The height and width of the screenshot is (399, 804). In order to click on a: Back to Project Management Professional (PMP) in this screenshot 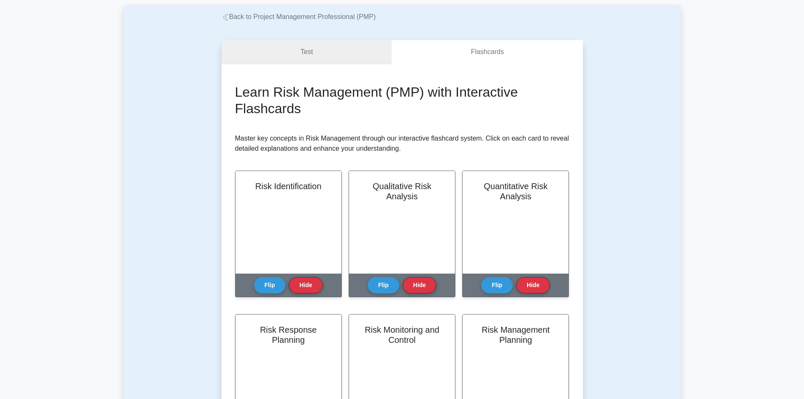, I will do `click(299, 16)`.